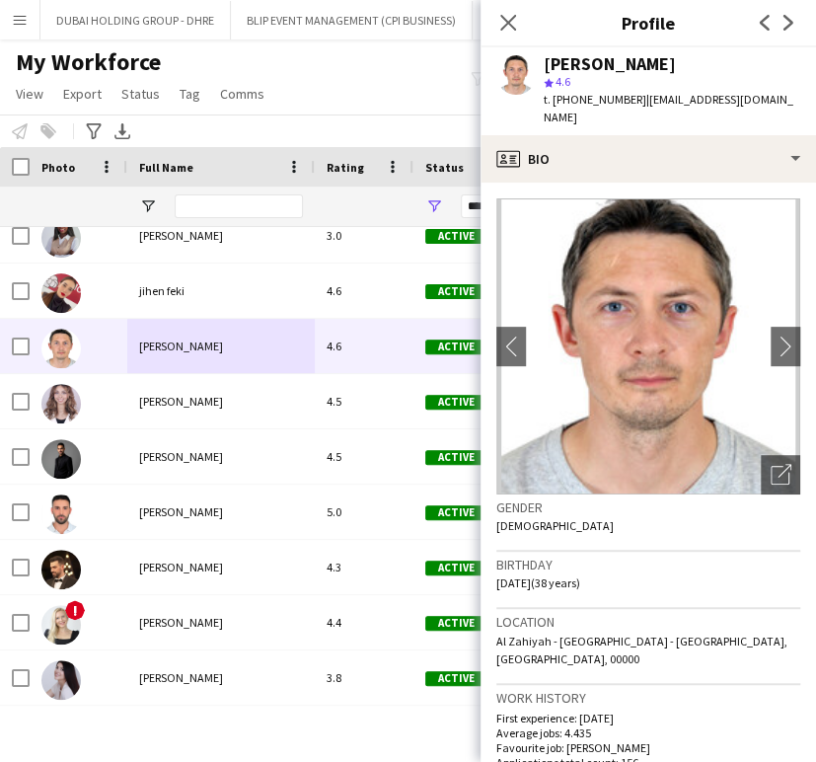 This screenshot has height=762, width=816. Describe the element at coordinates (364, 622) in the screenshot. I see `div: 4.4` at that location.